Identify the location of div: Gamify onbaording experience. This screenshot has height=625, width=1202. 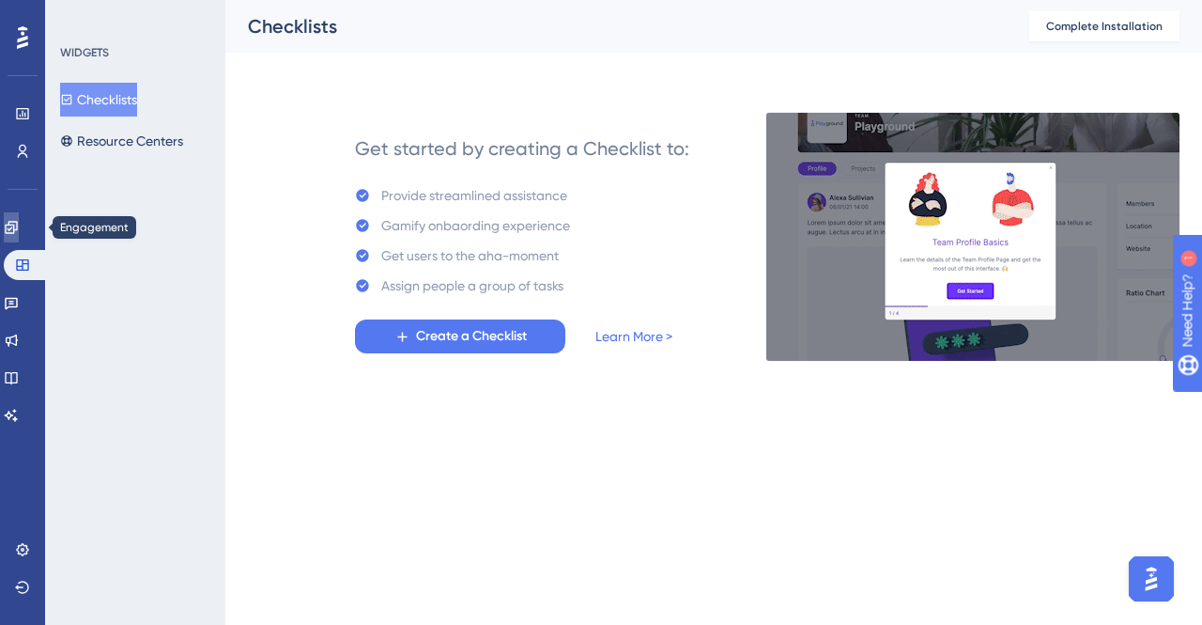
(475, 225).